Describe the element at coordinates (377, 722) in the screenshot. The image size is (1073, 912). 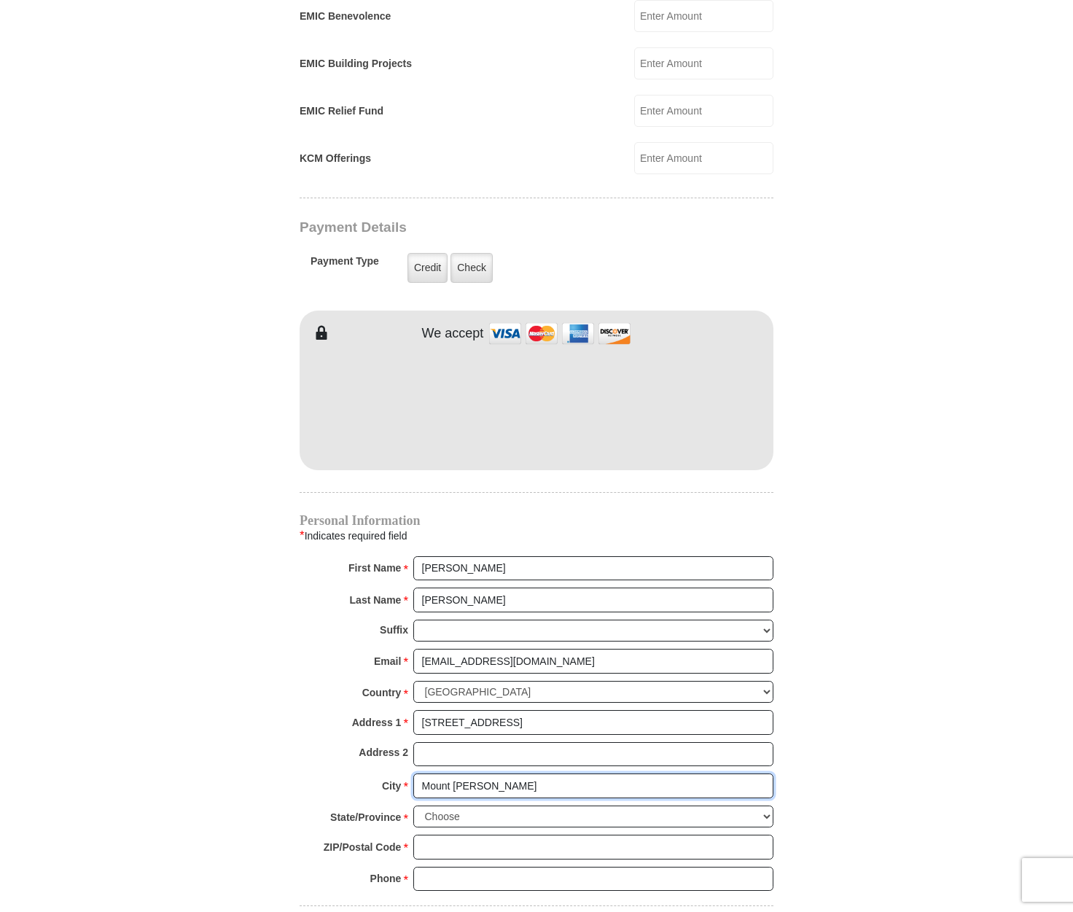
I see `strong: Address 1` at that location.